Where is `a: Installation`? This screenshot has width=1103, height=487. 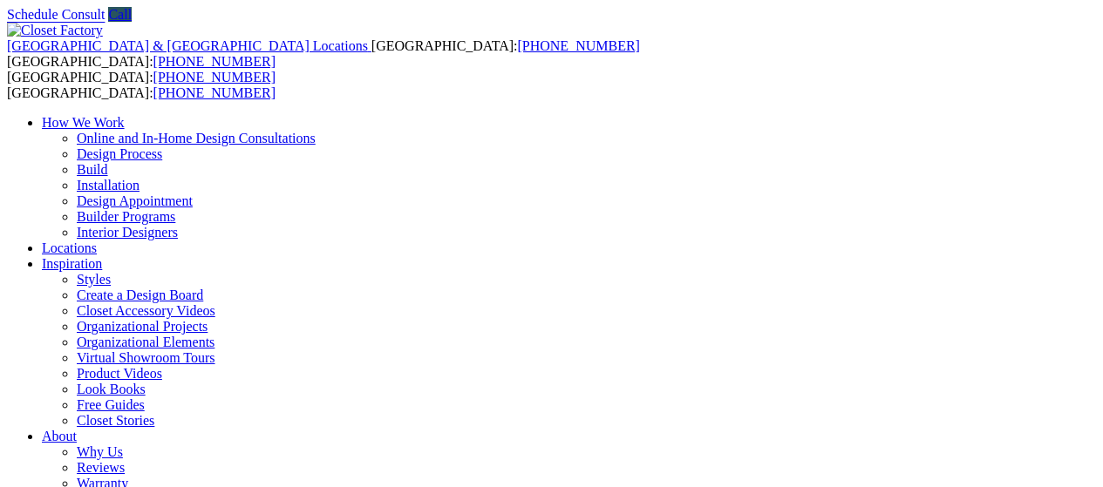 a: Installation is located at coordinates (108, 185).